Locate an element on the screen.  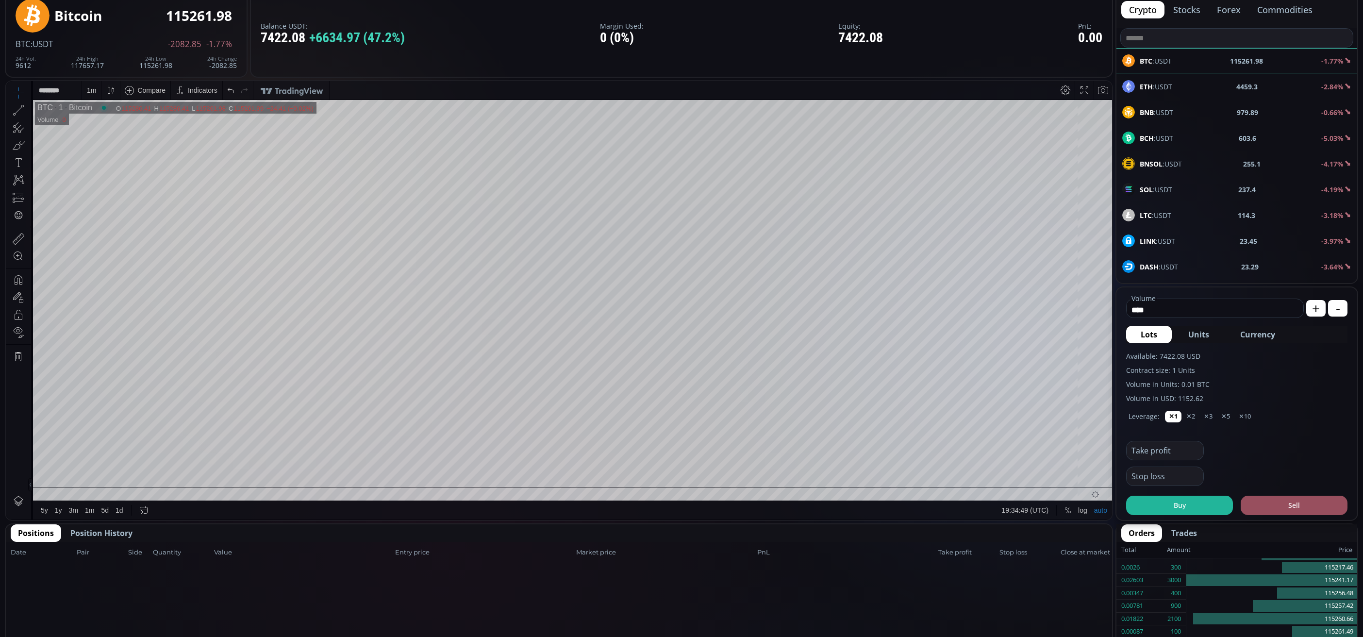
label: Volume in USD: 1152.62 is located at coordinates (1237, 398).